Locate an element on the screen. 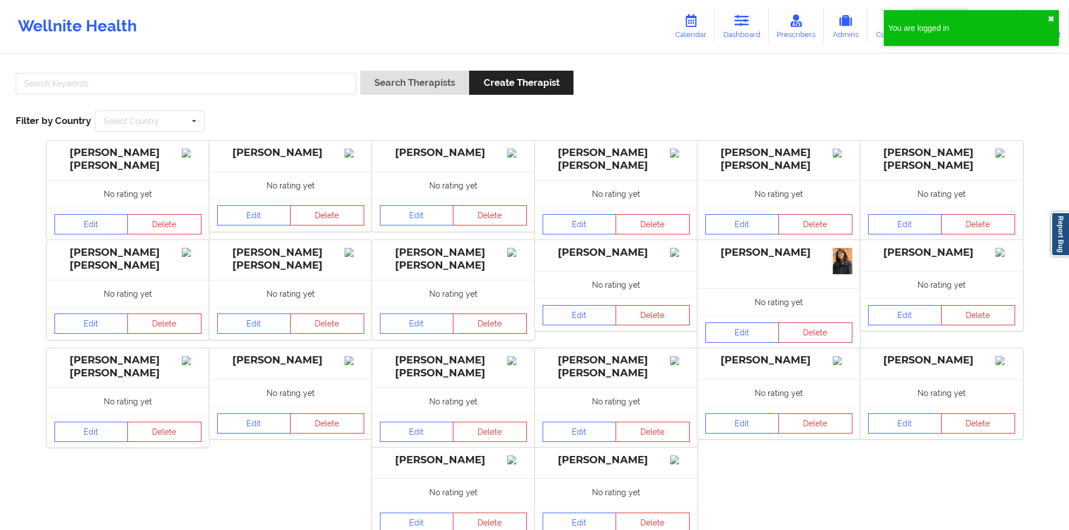 This screenshot has width=1069, height=530. span: Filter by Country is located at coordinates (53, 121).